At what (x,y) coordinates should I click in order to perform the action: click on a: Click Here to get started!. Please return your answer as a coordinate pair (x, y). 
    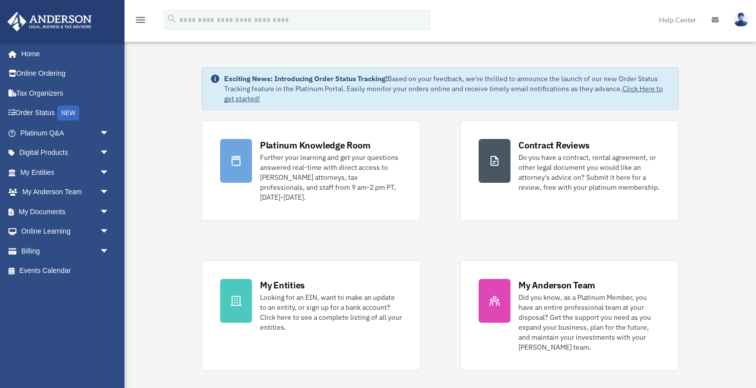
    Looking at the image, I should click on (443, 94).